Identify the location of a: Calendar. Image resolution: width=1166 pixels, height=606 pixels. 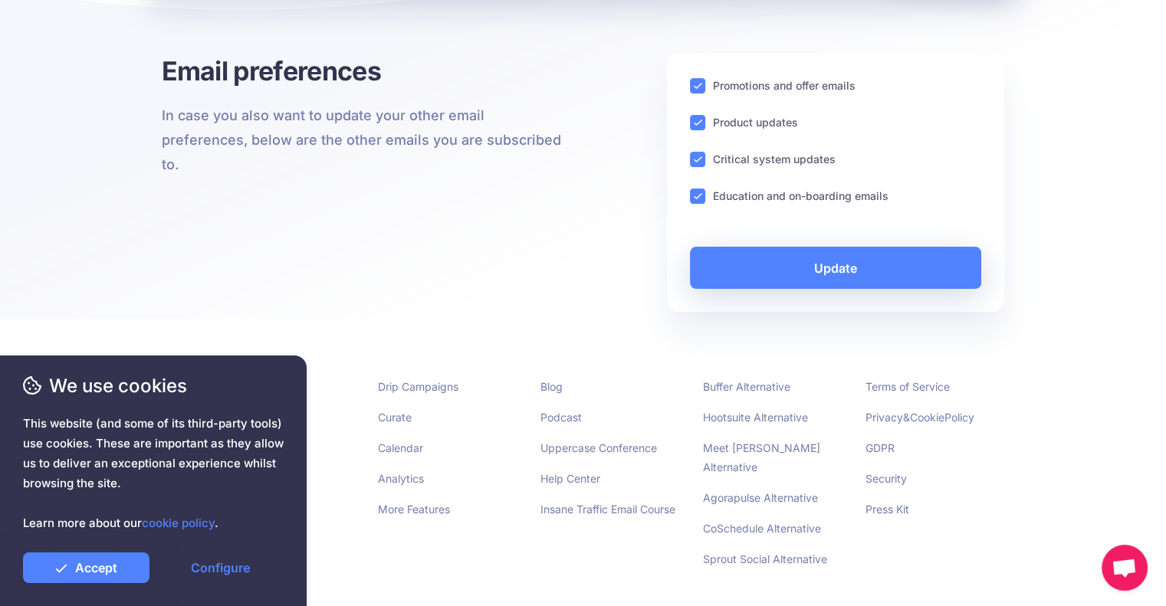
(400, 448).